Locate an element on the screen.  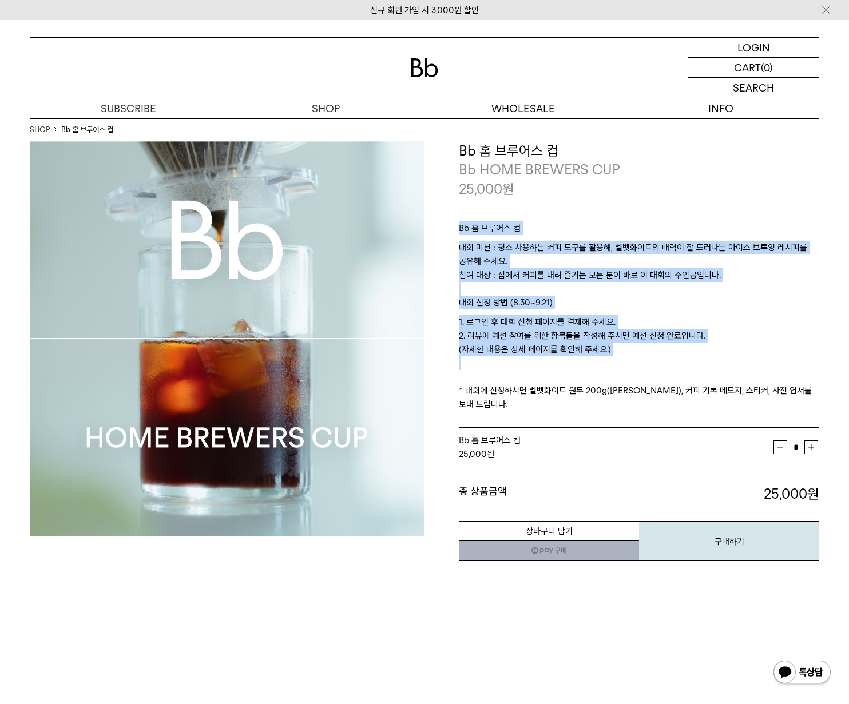
h3: Bb 홈 브루어스 컵 is located at coordinates (639, 151).